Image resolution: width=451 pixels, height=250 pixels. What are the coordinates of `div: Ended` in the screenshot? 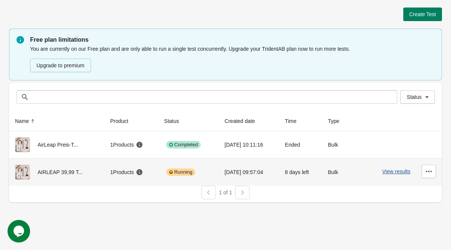 It's located at (301, 145).